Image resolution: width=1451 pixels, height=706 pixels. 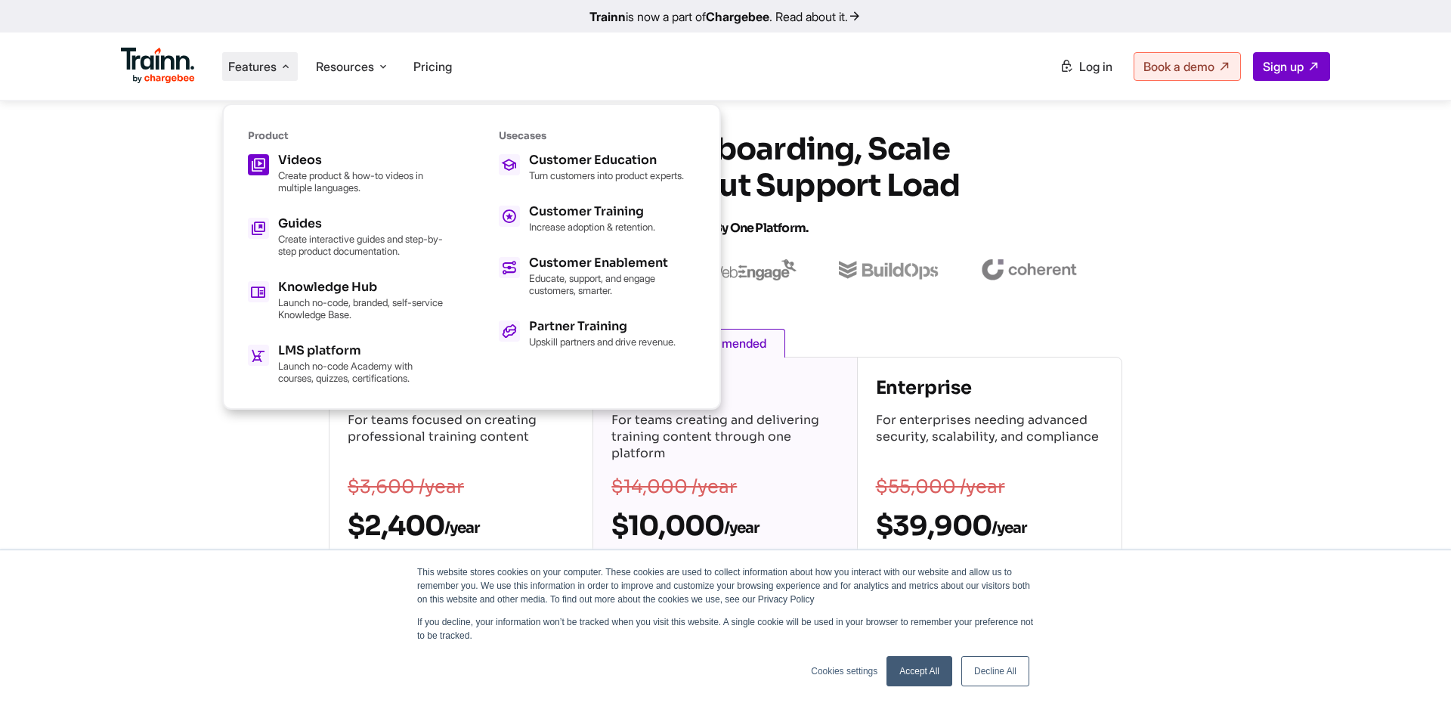 What do you see at coordinates (1291, 66) in the screenshot?
I see `a: Sign up` at bounding box center [1291, 66].